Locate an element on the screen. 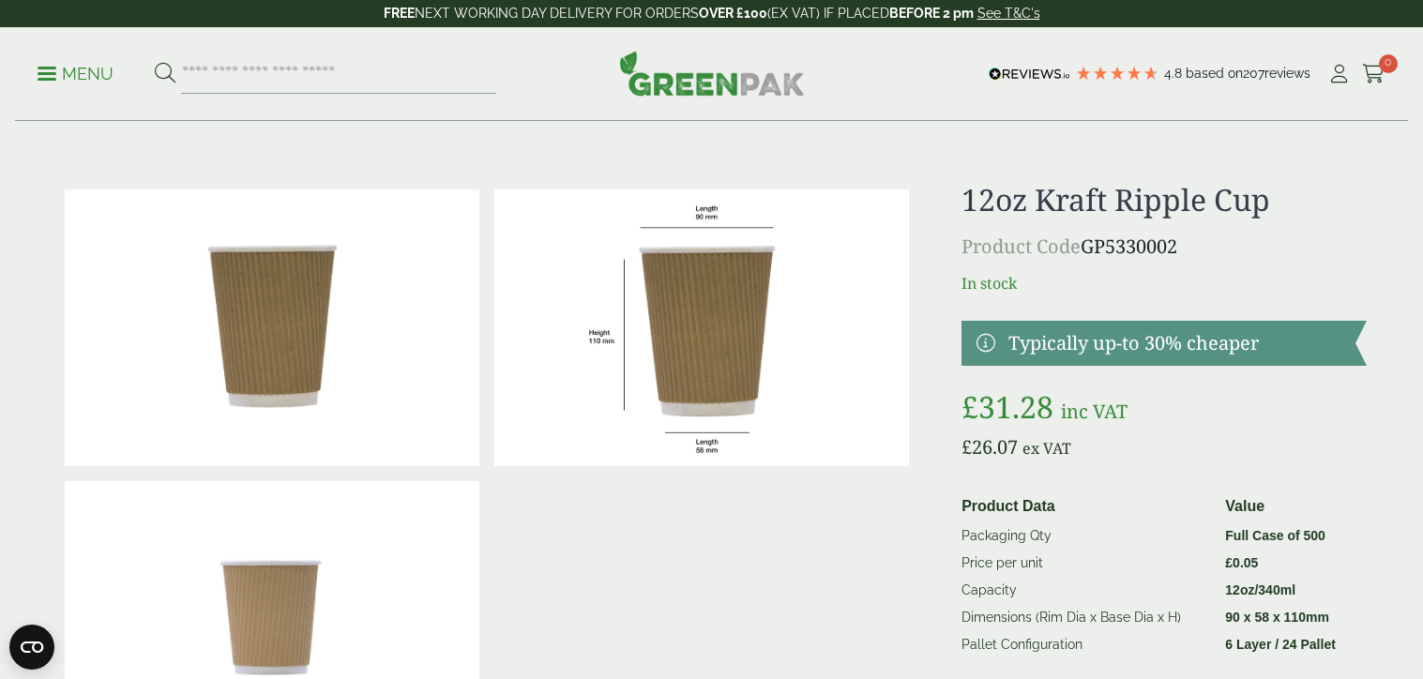  strong: OVER £100 is located at coordinates (733, 13).